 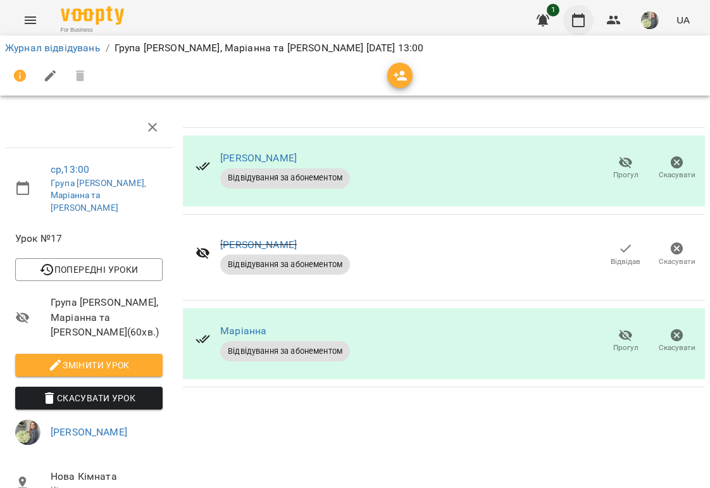 What do you see at coordinates (106, 477) in the screenshot?
I see `span: Нова Кімната` at bounding box center [106, 477].